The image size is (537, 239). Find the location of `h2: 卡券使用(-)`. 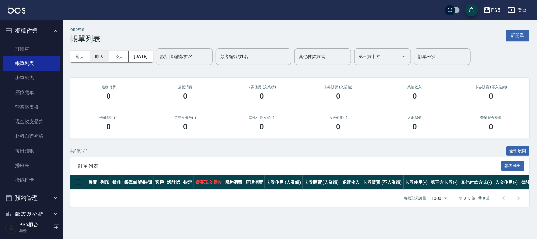

h2: 卡券使用(-) is located at coordinates (109, 117).